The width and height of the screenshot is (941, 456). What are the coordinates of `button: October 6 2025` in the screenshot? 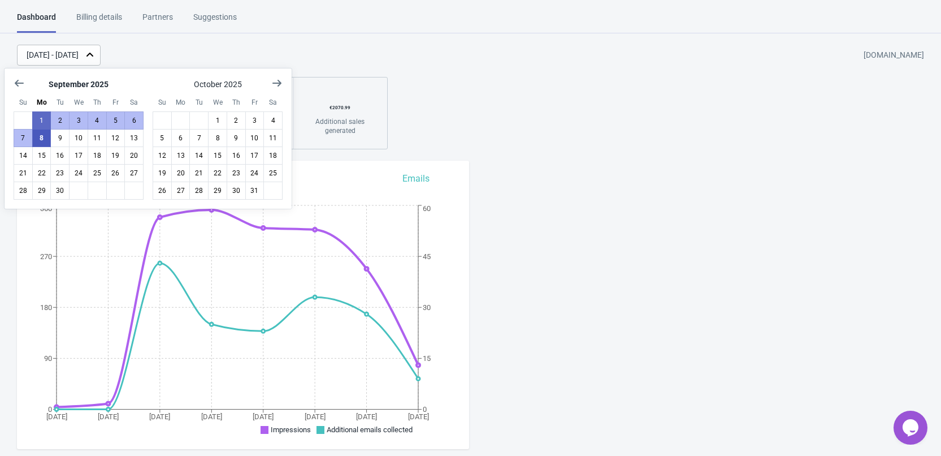 It's located at (181, 138).